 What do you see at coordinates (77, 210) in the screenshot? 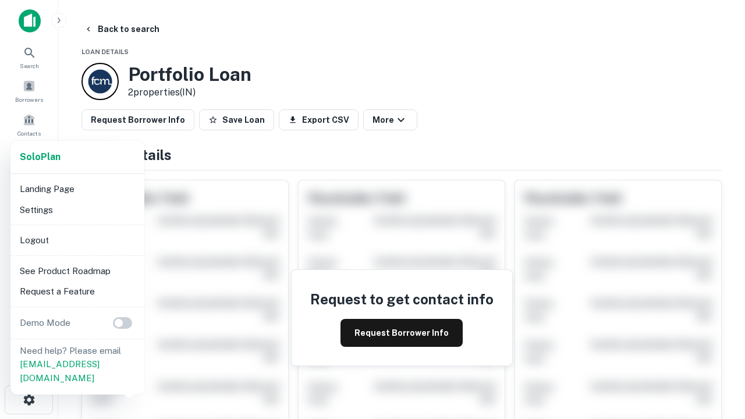
I see `li: Settings` at bounding box center [77, 210].